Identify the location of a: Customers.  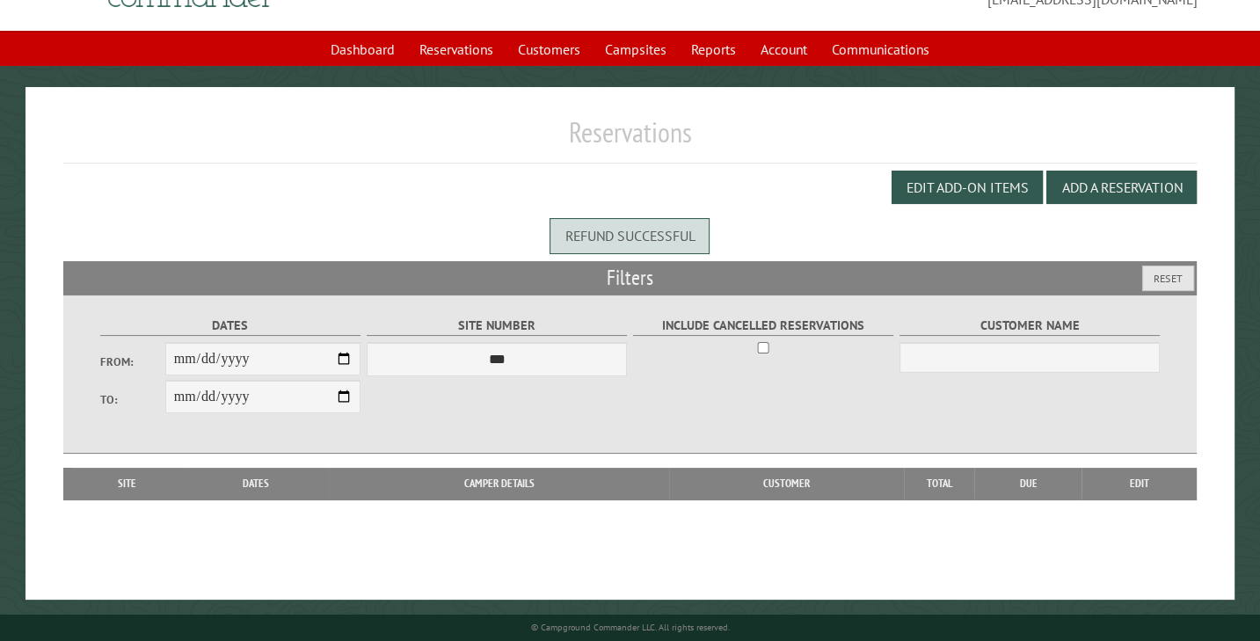
(549, 49).